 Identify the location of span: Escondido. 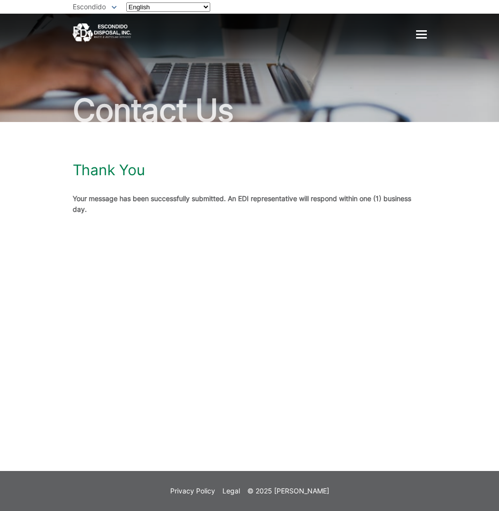
(89, 6).